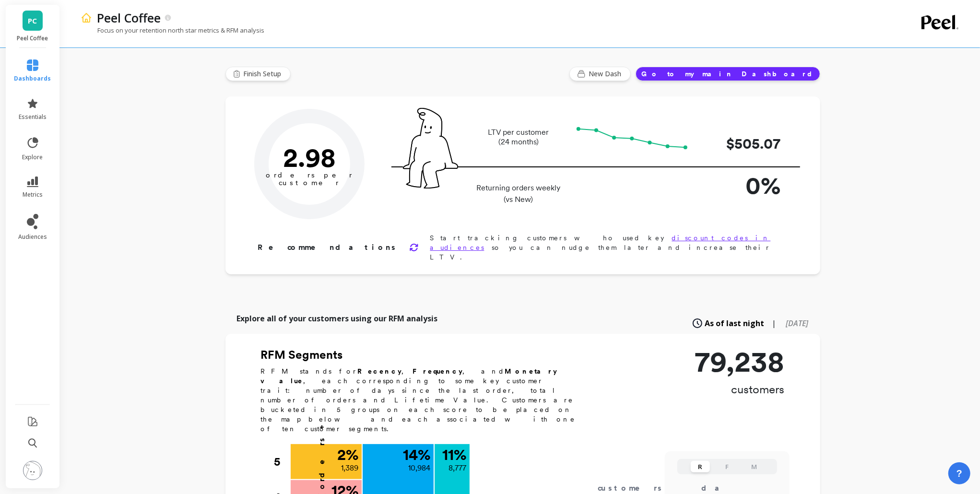 This screenshot has height=494, width=980. I want to click on button: R, so click(700, 467).